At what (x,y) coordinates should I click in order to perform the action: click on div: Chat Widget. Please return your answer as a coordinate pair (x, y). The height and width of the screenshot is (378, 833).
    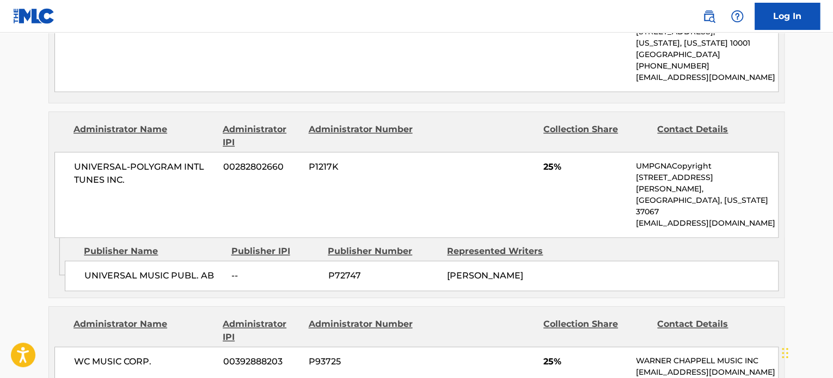
    Looking at the image, I should click on (805, 352).